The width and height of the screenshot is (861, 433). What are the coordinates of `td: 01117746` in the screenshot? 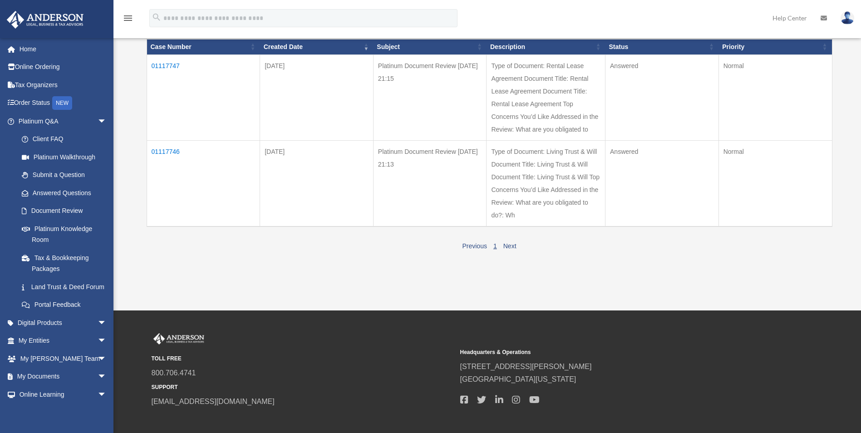 It's located at (203, 183).